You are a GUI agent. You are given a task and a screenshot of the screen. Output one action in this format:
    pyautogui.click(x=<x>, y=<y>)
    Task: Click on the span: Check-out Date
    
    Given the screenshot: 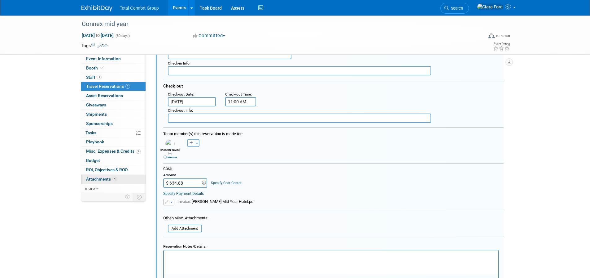 What is the action you would take?
    pyautogui.click(x=181, y=94)
    